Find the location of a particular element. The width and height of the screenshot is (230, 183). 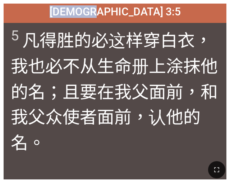

wg1799: ，和 is located at coordinates (114, 118).